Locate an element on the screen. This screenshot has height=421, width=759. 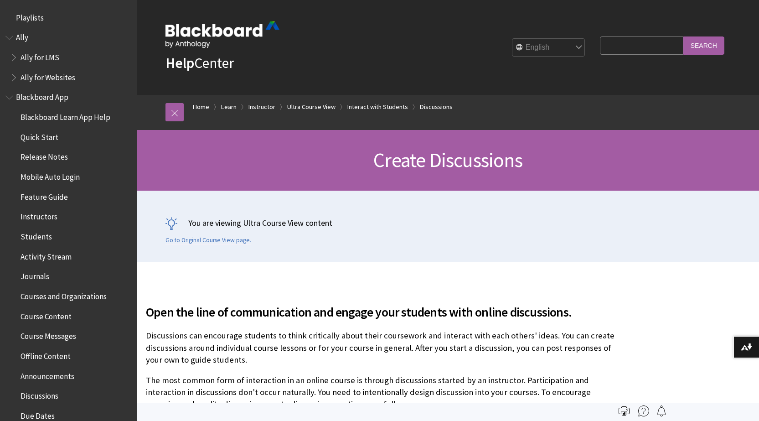
span: Blackboard Learn App Help is located at coordinates (65, 115).